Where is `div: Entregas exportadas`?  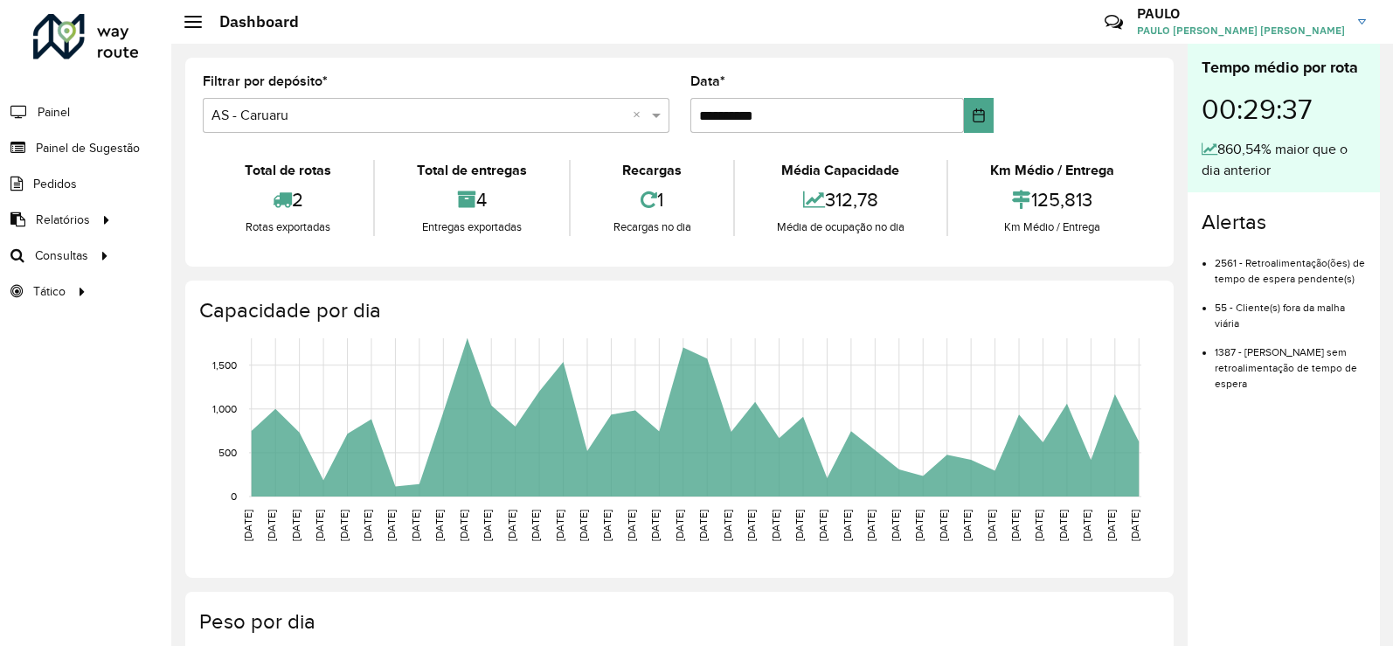
div: Entregas exportadas is located at coordinates (472, 227).